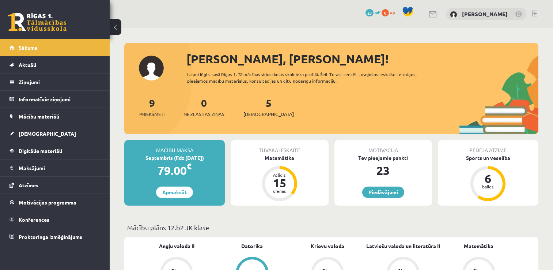  What do you see at coordinates (60, 168) in the screenshot?
I see `legend: Maksājumi` at bounding box center [60, 168].